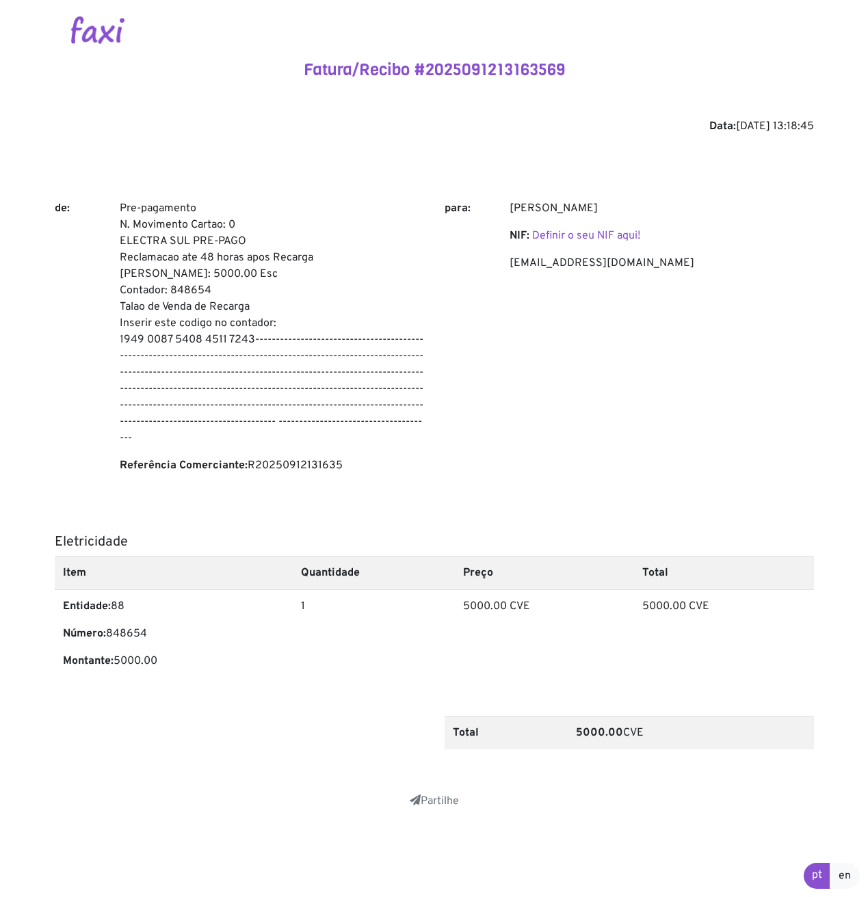 The height and width of the screenshot is (897, 868). What do you see at coordinates (599, 733) in the screenshot?
I see `b: 5000.00` at bounding box center [599, 733].